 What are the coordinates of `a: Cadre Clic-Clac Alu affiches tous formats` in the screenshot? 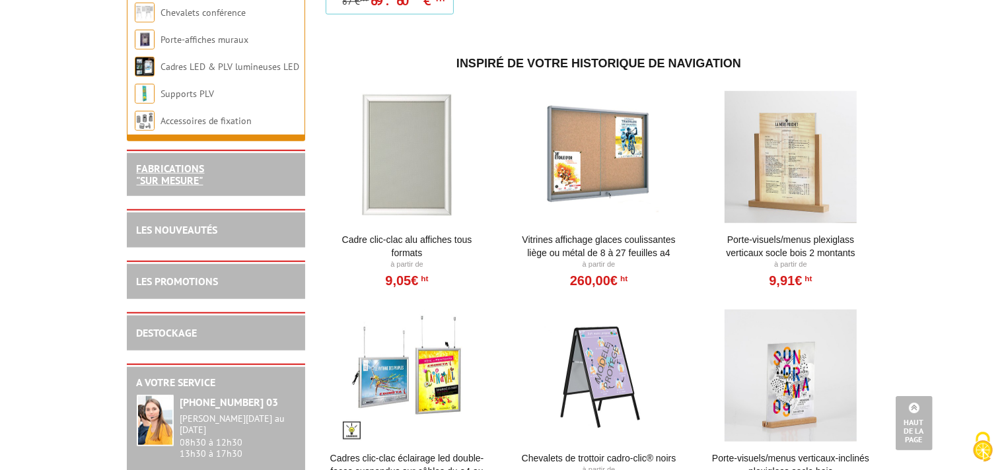 It's located at (407, 246).